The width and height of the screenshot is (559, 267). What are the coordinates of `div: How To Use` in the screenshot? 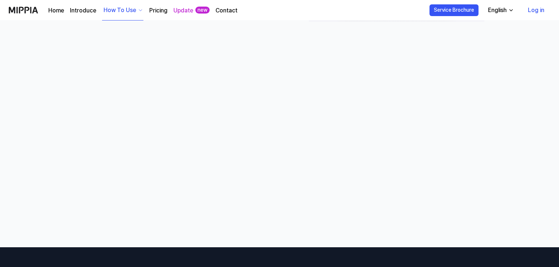 It's located at (120, 10).